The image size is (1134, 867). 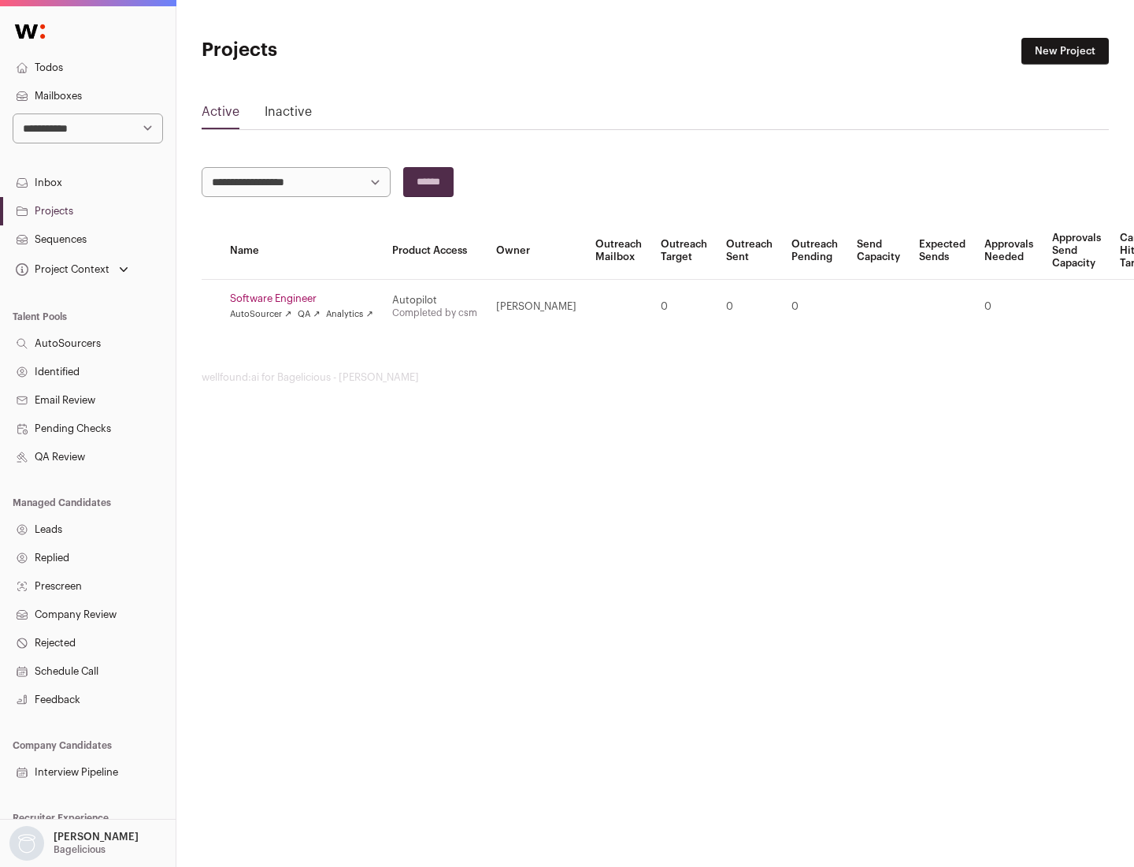 I want to click on a: Analytics ↗, so click(x=349, y=314).